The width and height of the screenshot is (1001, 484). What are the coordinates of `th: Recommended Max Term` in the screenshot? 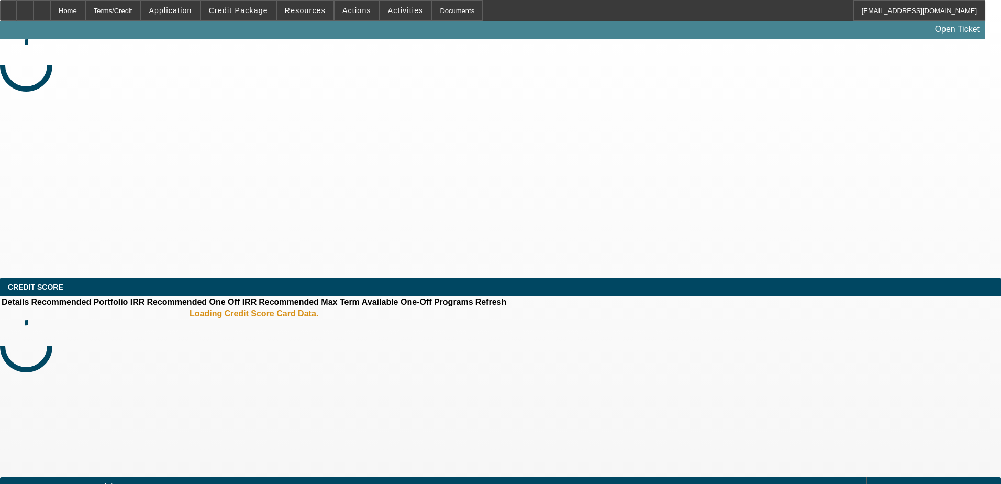 It's located at (309, 302).